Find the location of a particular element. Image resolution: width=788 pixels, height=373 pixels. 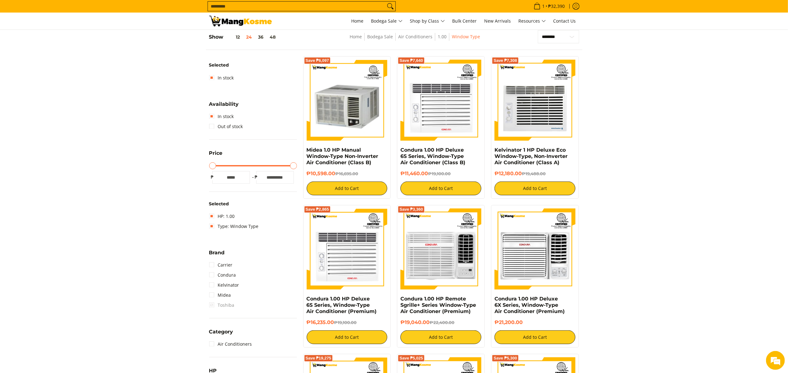

a: Condura 1.00 HP Deluxe 6S Series, Window-Type Air Conditioner (Premium) is located at coordinates (342, 305).